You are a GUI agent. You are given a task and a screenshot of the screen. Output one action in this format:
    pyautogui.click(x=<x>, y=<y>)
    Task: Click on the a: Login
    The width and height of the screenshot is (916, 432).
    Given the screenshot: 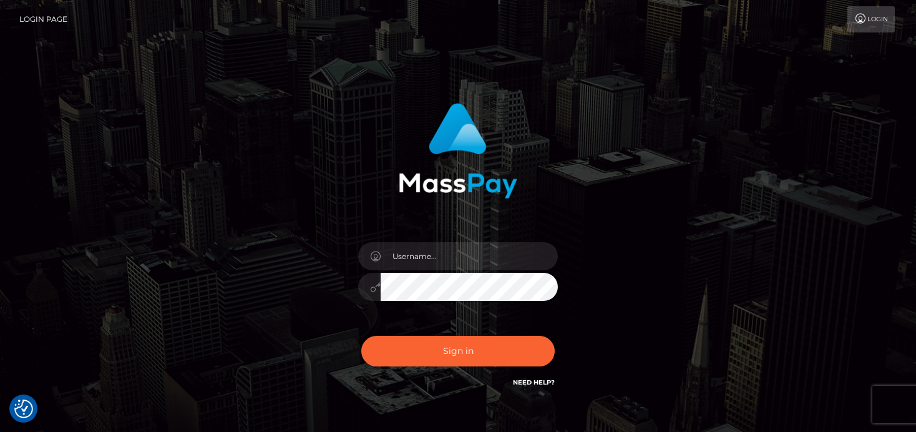 What is the action you would take?
    pyautogui.click(x=871, y=19)
    